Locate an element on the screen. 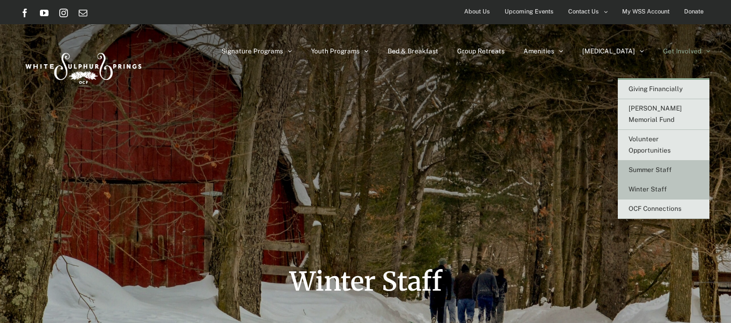 This screenshot has height=323, width=731. a: Group Retreats is located at coordinates (481, 51).